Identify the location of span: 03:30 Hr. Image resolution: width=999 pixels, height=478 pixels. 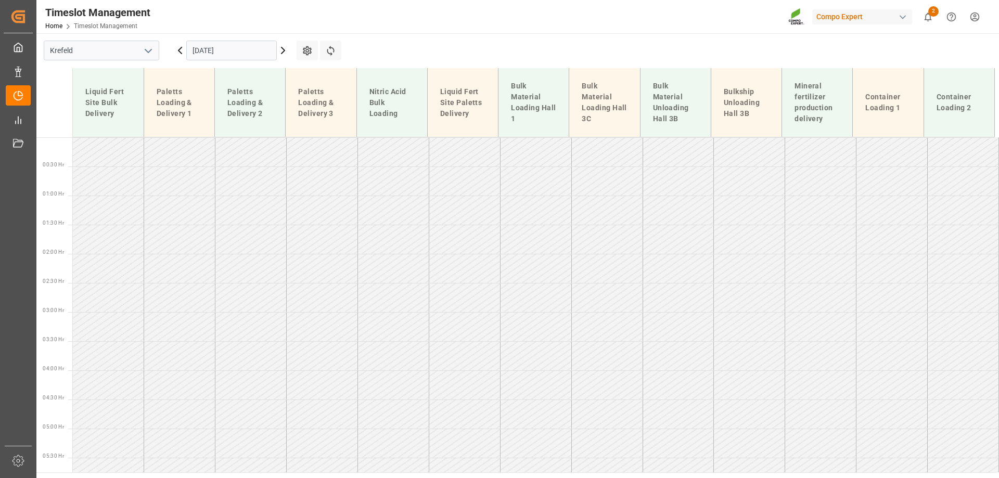
(53, 339).